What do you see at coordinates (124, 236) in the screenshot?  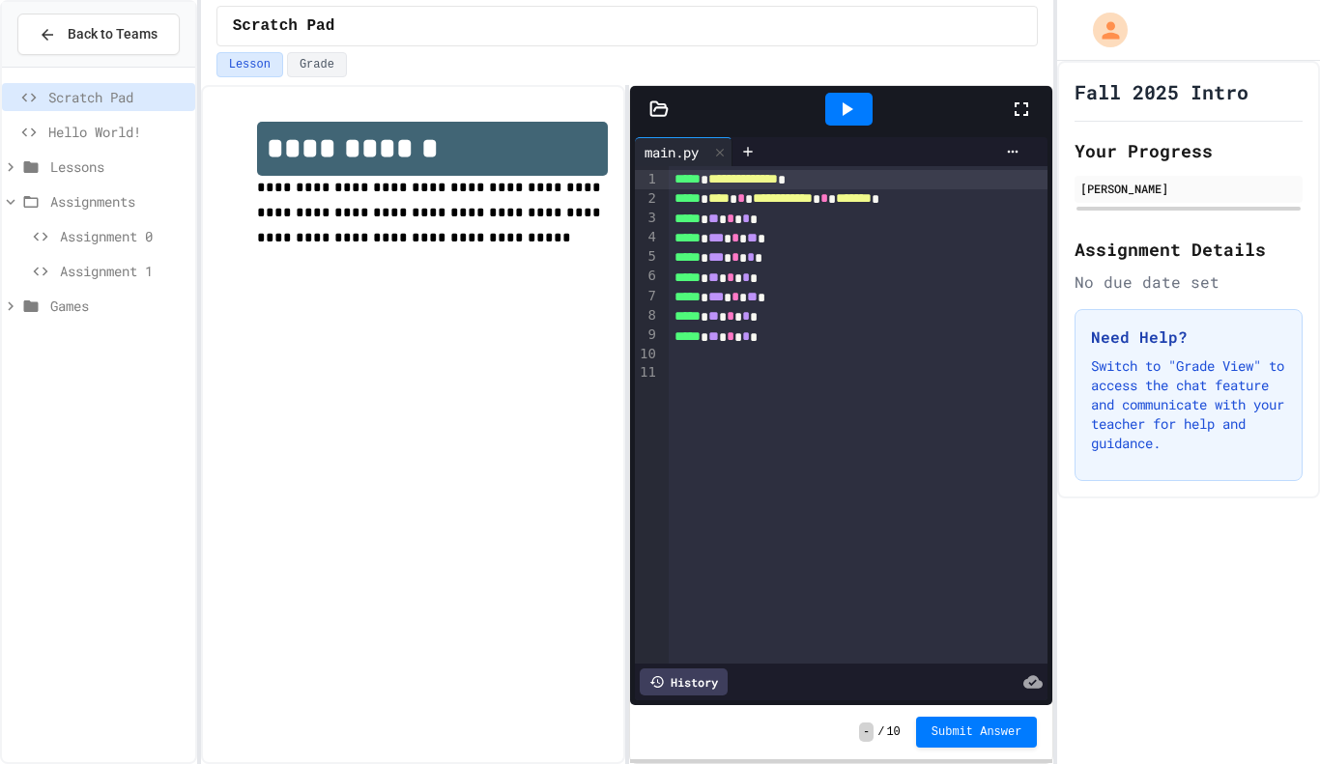 I see `span: Assignment 0` at bounding box center [124, 236].